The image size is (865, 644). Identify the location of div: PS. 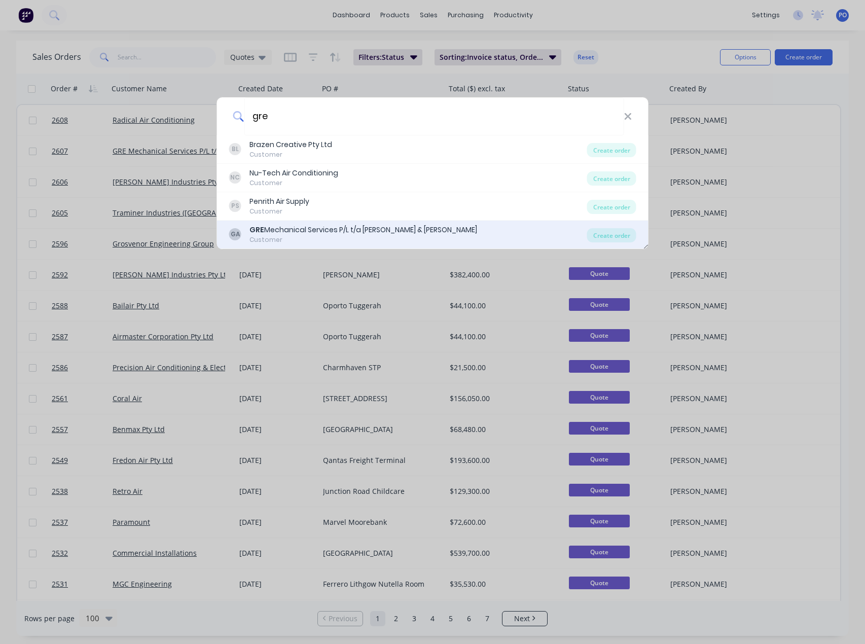
(235, 206).